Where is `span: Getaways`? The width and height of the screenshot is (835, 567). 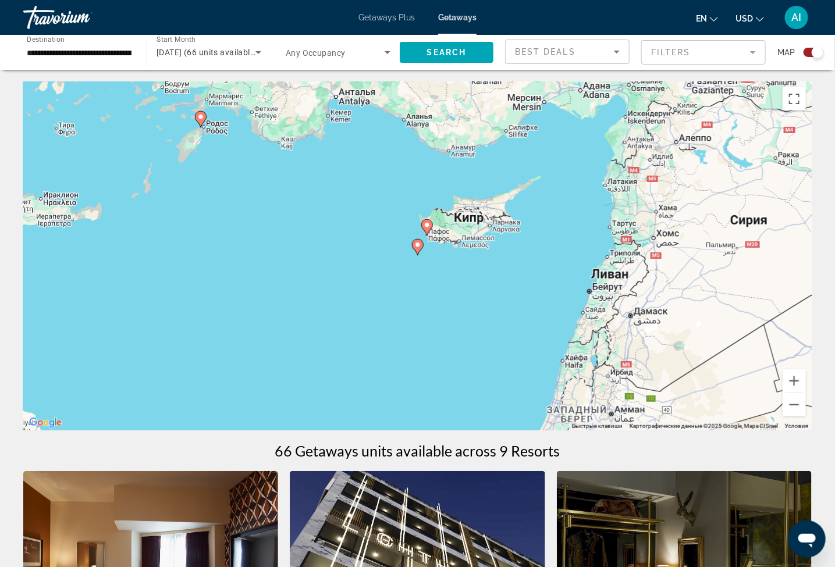 span: Getaways is located at coordinates (457, 17).